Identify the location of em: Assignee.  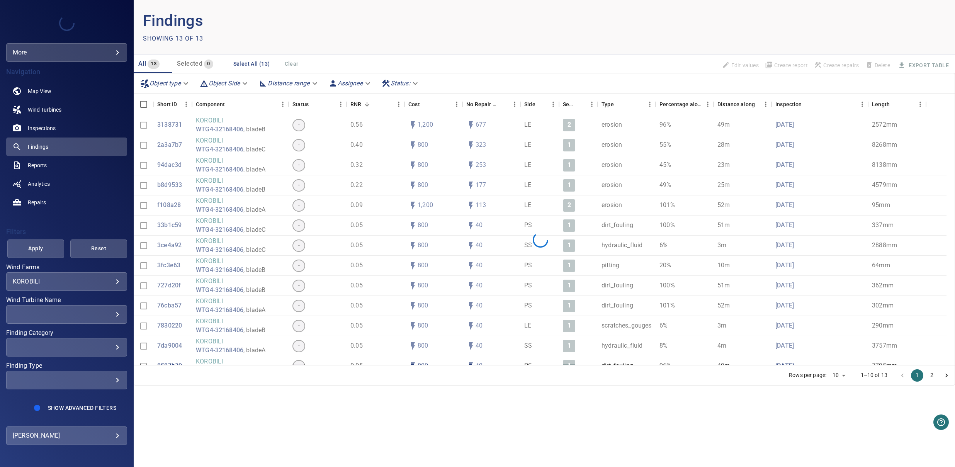
(350, 83).